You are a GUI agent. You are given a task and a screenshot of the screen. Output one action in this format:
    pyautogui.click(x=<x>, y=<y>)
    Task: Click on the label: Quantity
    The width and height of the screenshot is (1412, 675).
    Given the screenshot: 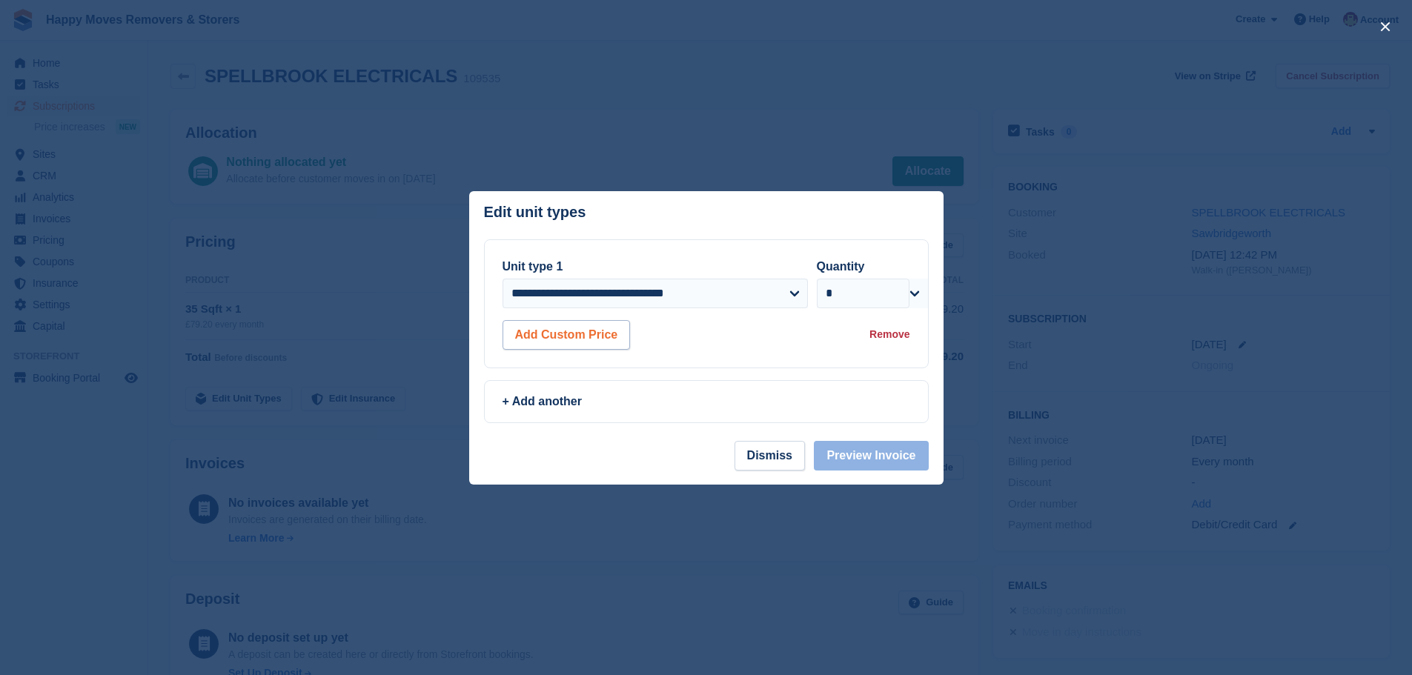 What is the action you would take?
    pyautogui.click(x=841, y=266)
    